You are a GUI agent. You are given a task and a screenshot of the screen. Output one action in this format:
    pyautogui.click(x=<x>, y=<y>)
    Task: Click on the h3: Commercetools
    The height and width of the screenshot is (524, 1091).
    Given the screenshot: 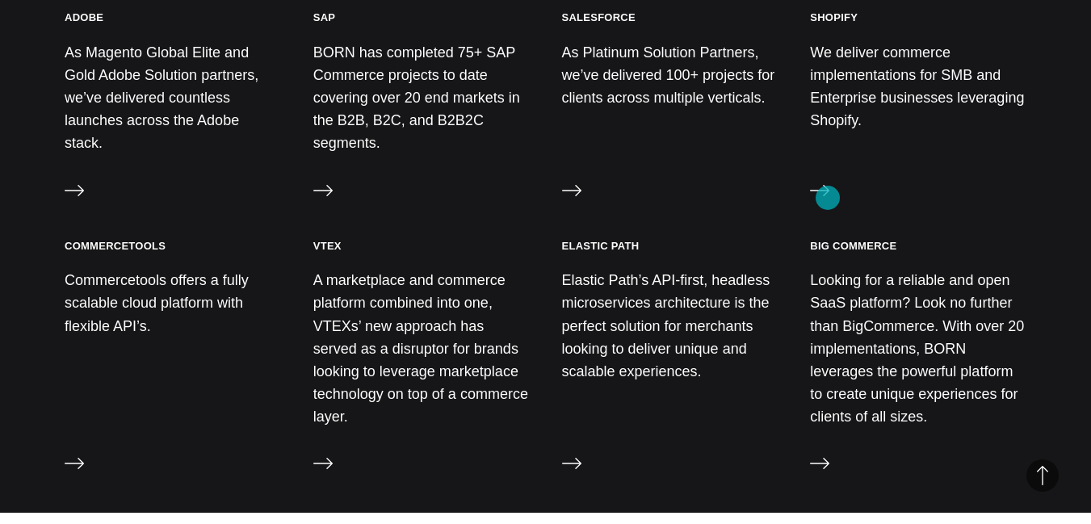 What is the action you would take?
    pyautogui.click(x=115, y=246)
    